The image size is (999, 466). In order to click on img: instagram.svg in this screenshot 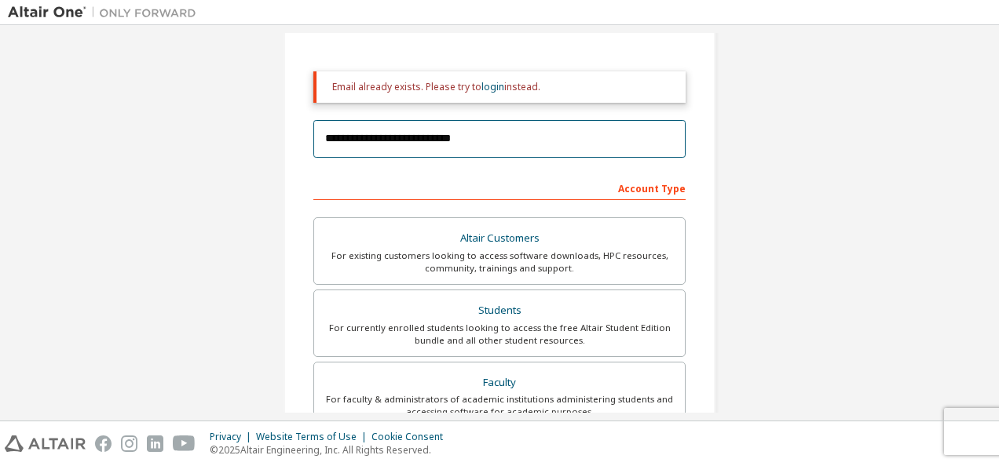, I will do `click(129, 444)`.